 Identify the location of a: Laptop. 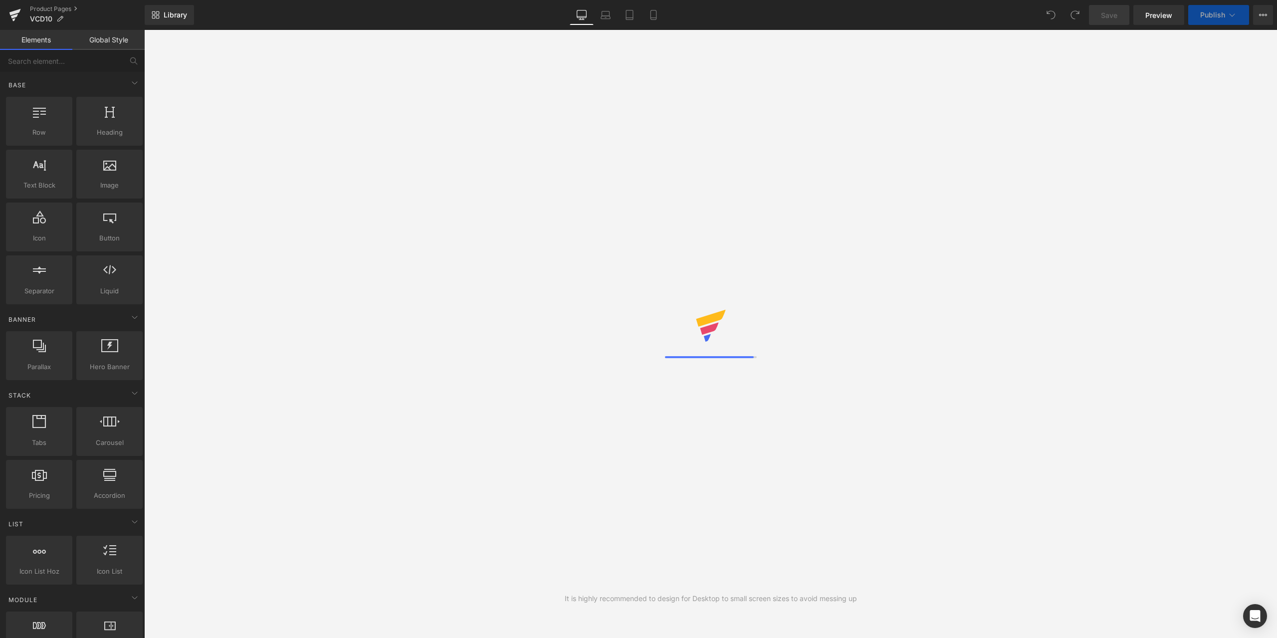
(606, 15).